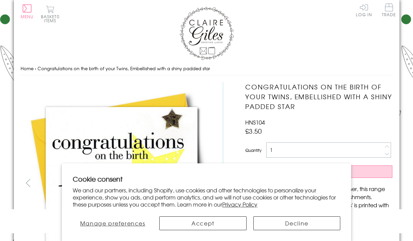 Image resolution: width=413 pixels, height=241 pixels. I want to click on button: Menu, so click(27, 11).